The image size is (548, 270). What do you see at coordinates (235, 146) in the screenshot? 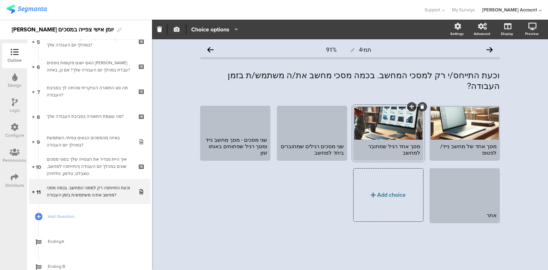
I see `div: שני מסכים - מסך מחשב נייד ומסך רגיל שפתוחים באותו זמן` at bounding box center [235, 146].